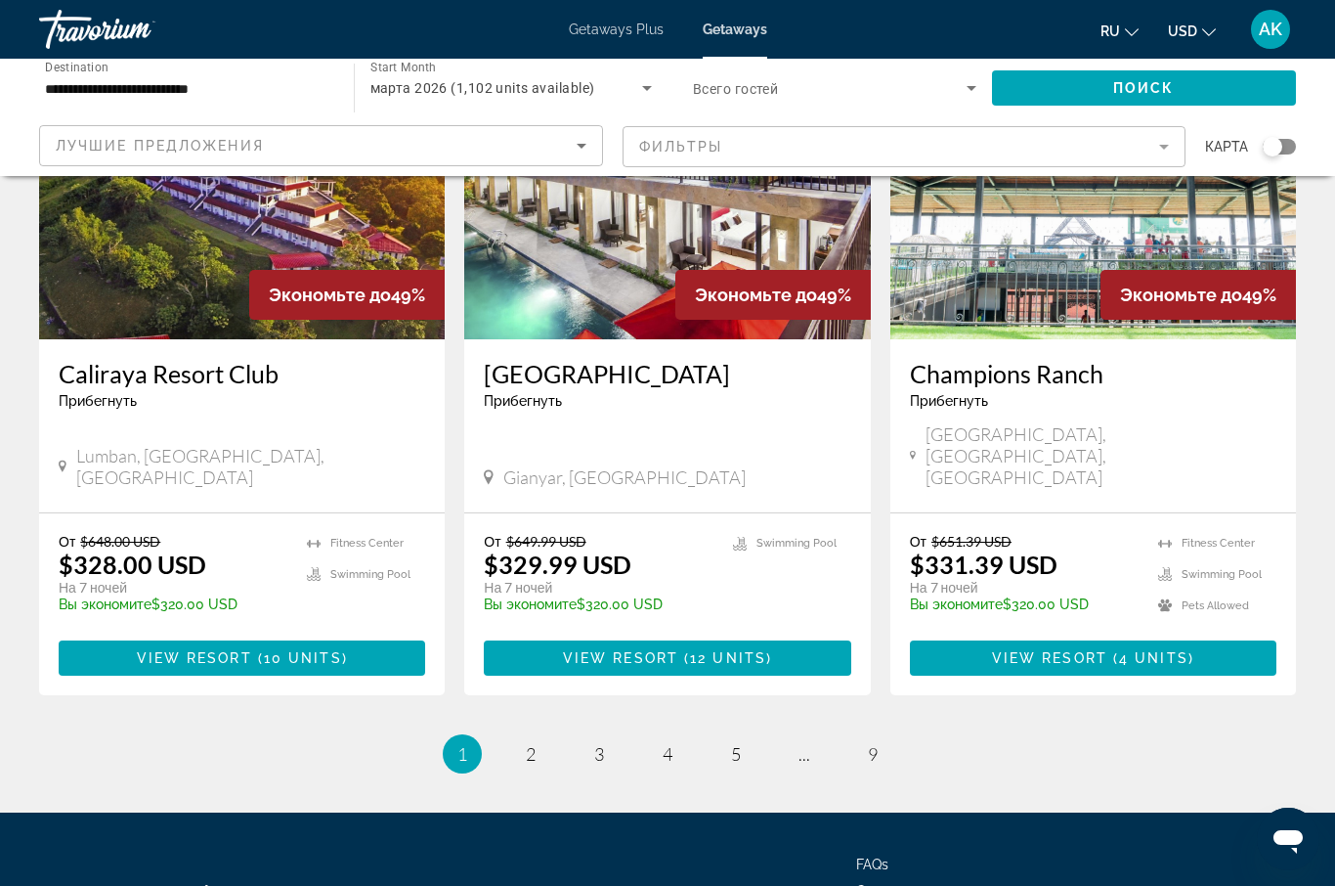 This screenshot has width=1335, height=886. Describe the element at coordinates (728, 658) in the screenshot. I see `span: 12 units` at that location.